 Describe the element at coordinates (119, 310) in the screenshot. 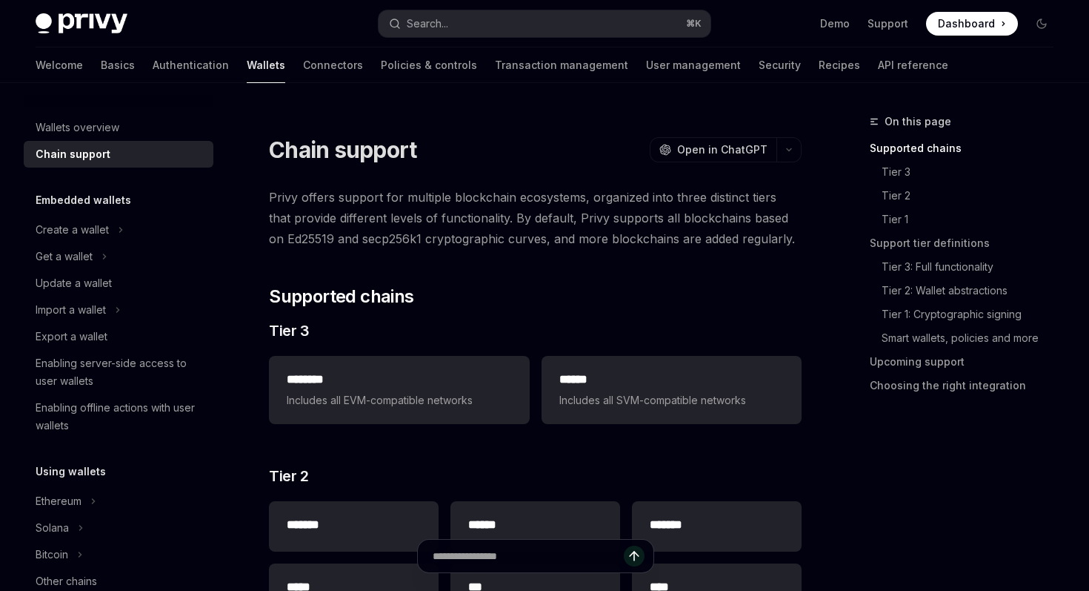

I see `button: Import a wallet` at that location.